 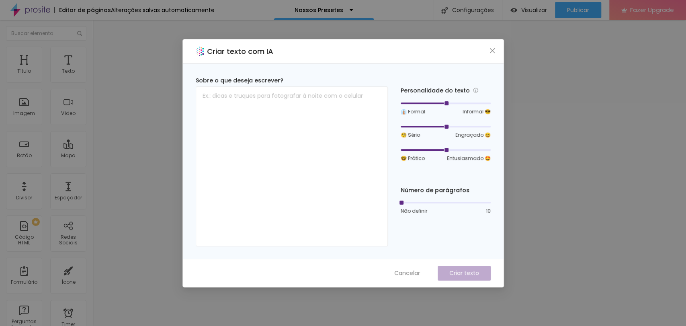 I want to click on span: Publicar, so click(x=578, y=10).